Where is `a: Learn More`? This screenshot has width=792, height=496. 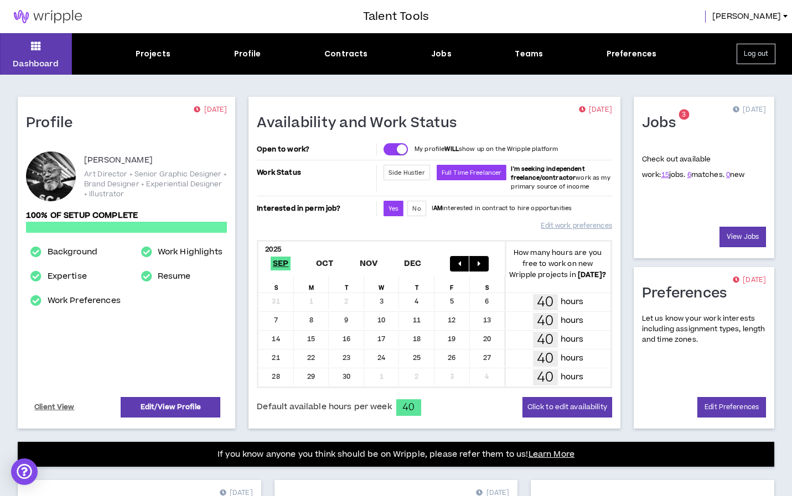
a: Learn More is located at coordinates (551, 454).